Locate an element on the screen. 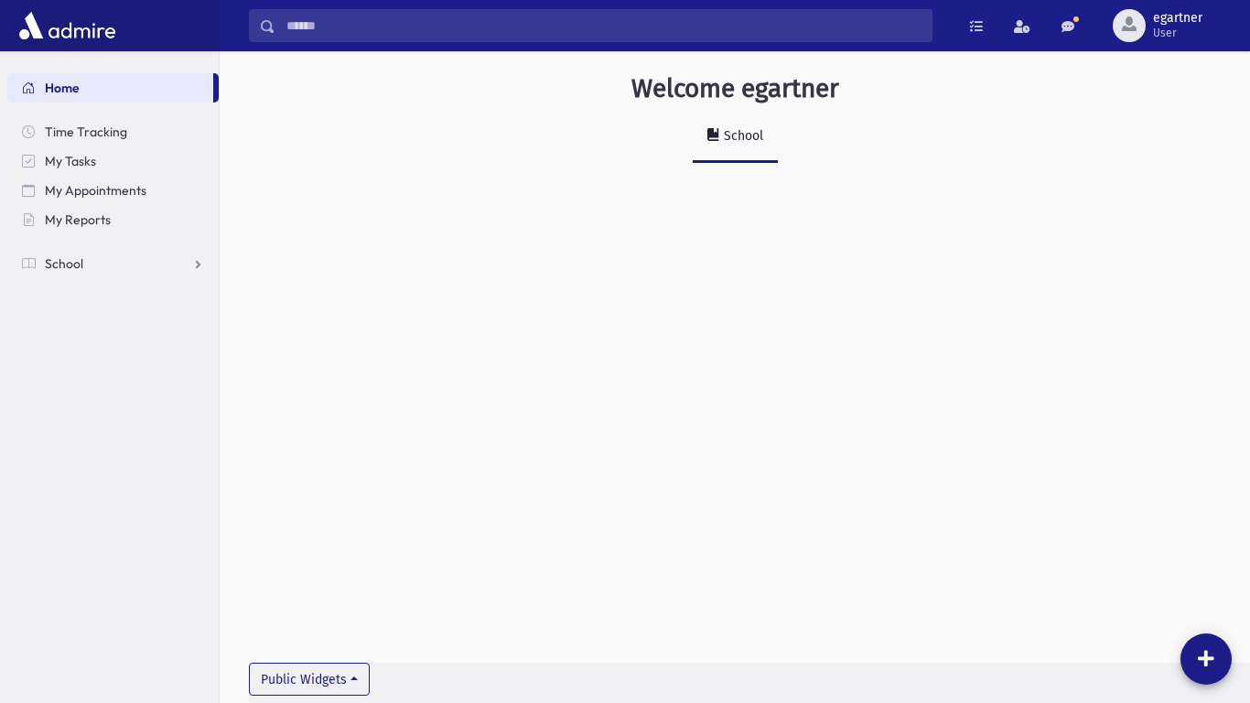 The image size is (1250, 703). span: My Appointments is located at coordinates (95, 190).